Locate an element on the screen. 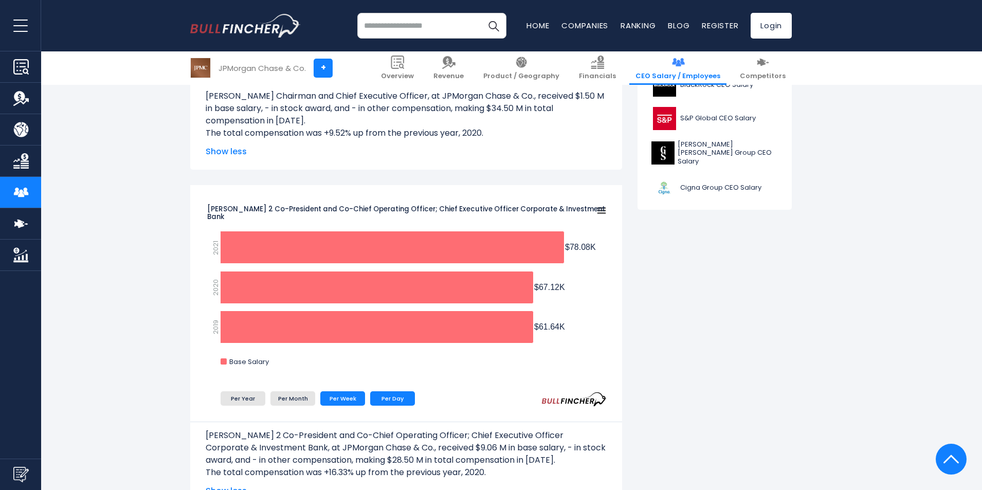  tspan: $61.64K is located at coordinates (550, 327).